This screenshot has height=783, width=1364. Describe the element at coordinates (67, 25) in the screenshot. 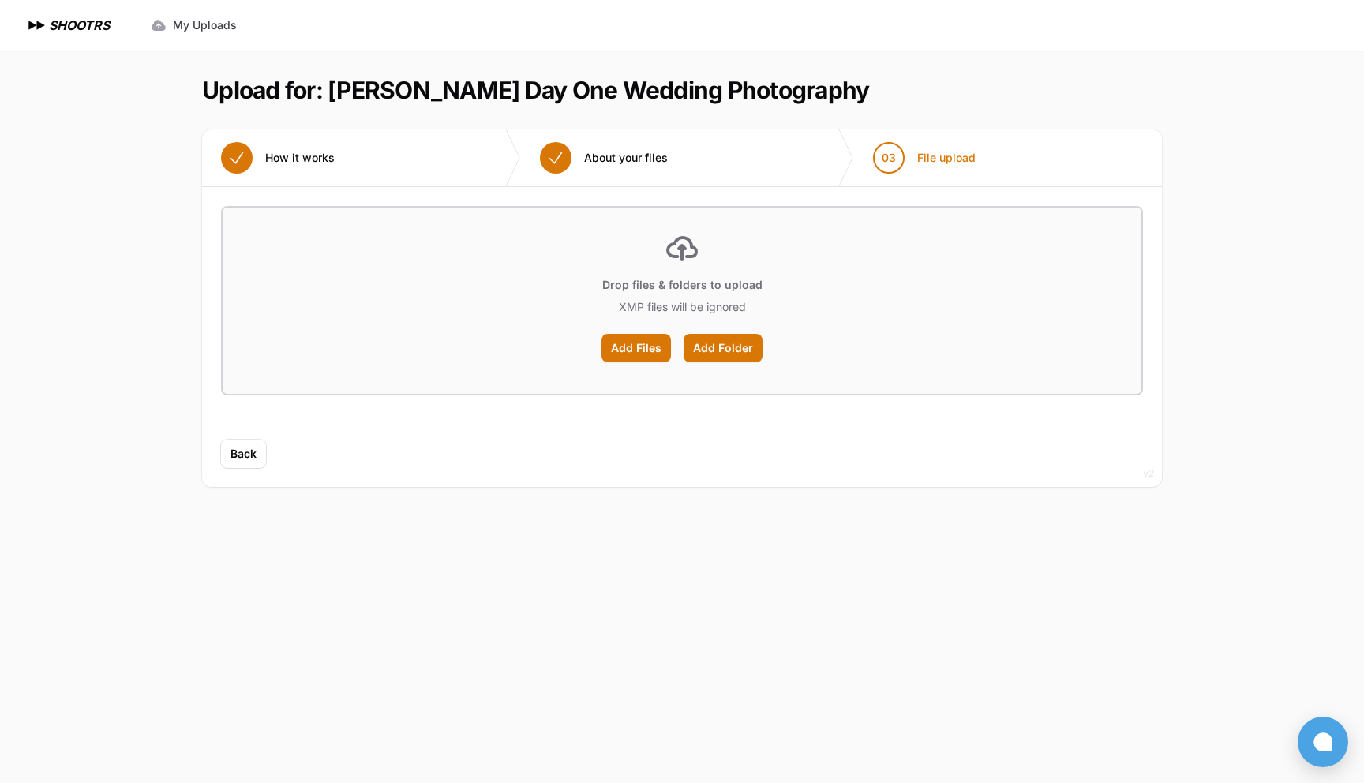

I see `a: SHOOTRS SHOOTRS` at that location.